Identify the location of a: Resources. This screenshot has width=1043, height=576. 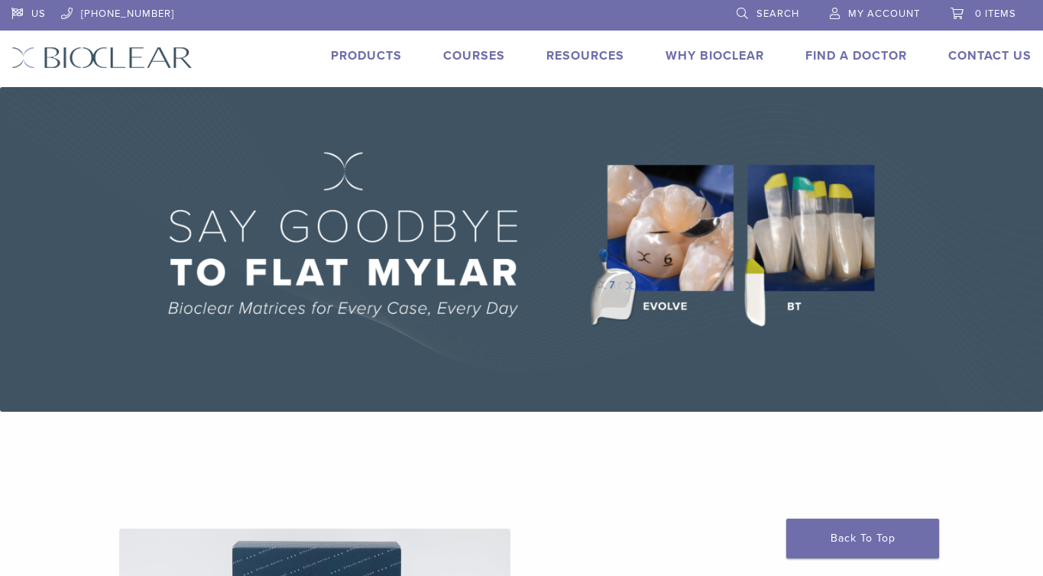
(585, 56).